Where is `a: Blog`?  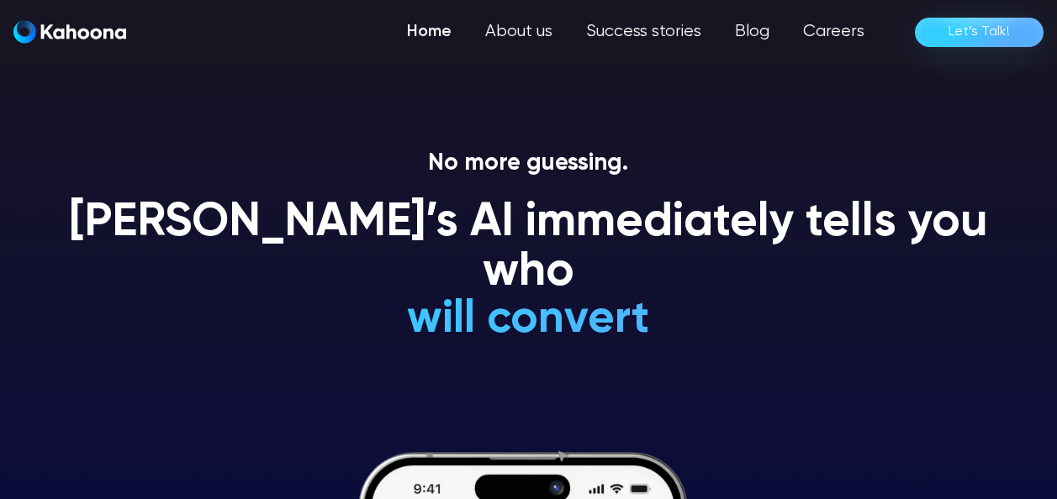 a: Blog is located at coordinates (752, 32).